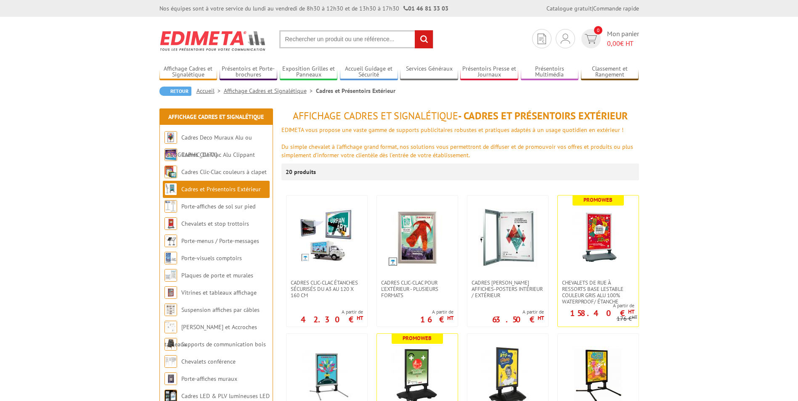 Image resolution: width=798 pixels, height=401 pixels. I want to click on a: Plaques de porte et murales, so click(217, 276).